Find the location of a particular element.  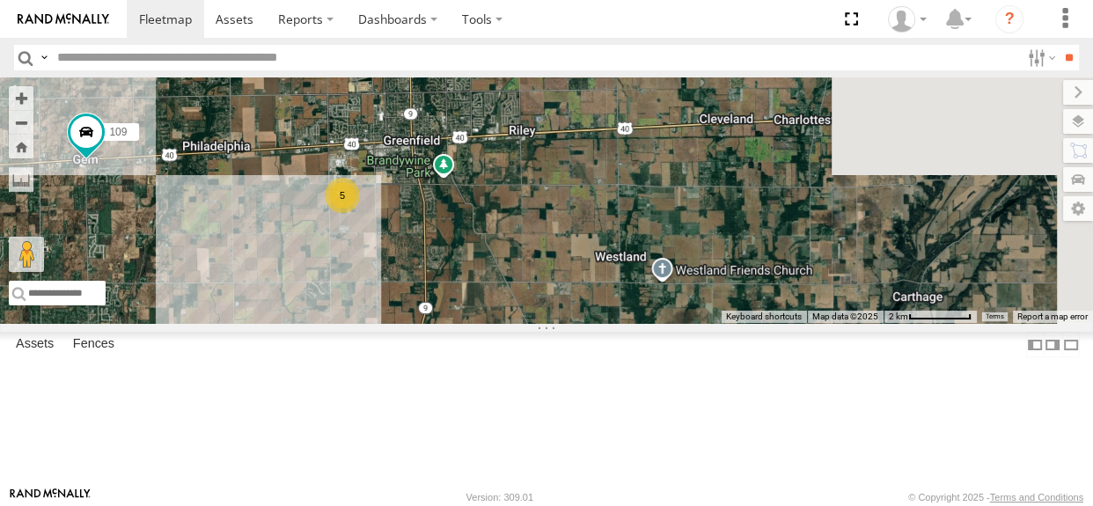

button: Zoom Home is located at coordinates (21, 146).